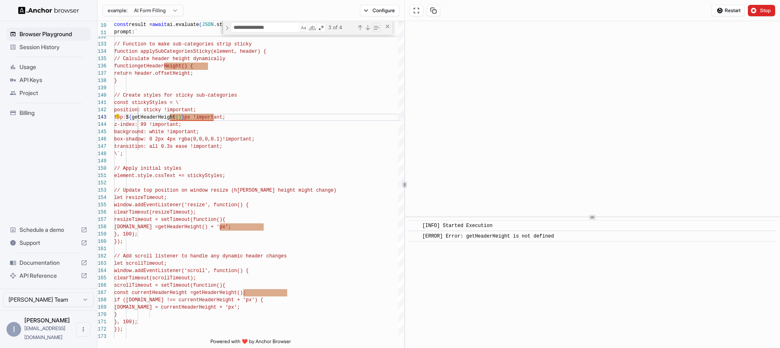  I want to click on div: Next Match (Enter), so click(368, 28).